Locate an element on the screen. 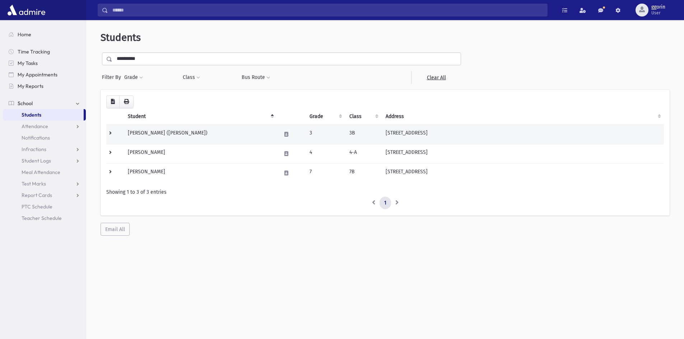 This screenshot has width=684, height=339. span: Test Marks is located at coordinates (34, 184).